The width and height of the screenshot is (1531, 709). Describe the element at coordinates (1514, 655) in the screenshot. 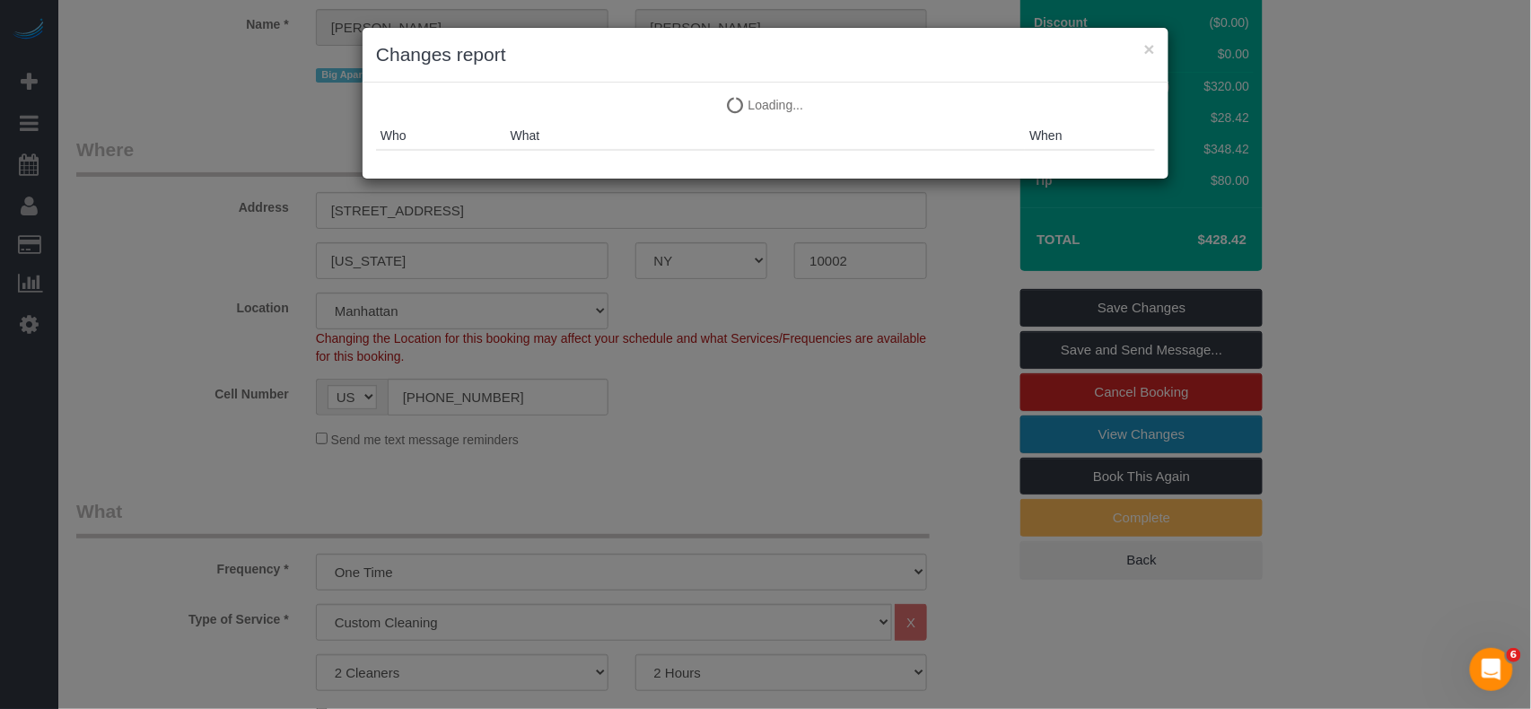

I see `span: 6` at that location.